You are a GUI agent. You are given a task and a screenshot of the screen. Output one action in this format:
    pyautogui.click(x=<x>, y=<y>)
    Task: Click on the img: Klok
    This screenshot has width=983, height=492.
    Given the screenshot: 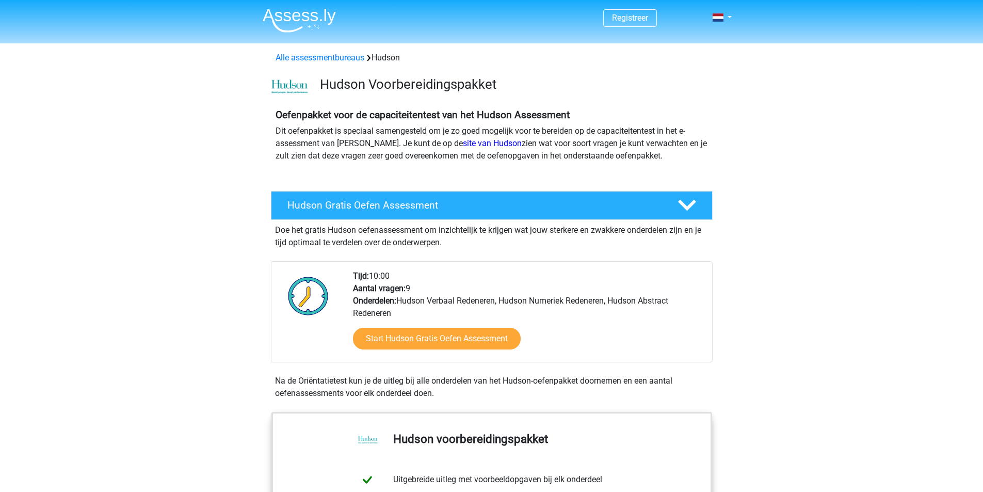 What is the action you would take?
    pyautogui.click(x=308, y=296)
    